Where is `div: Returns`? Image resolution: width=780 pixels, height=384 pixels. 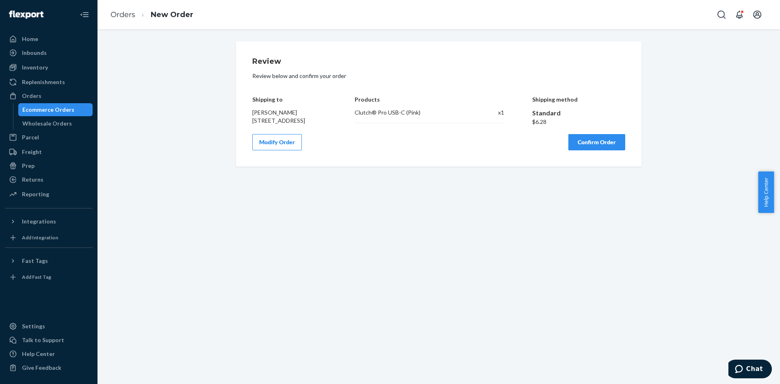
div: Returns is located at coordinates (33, 180).